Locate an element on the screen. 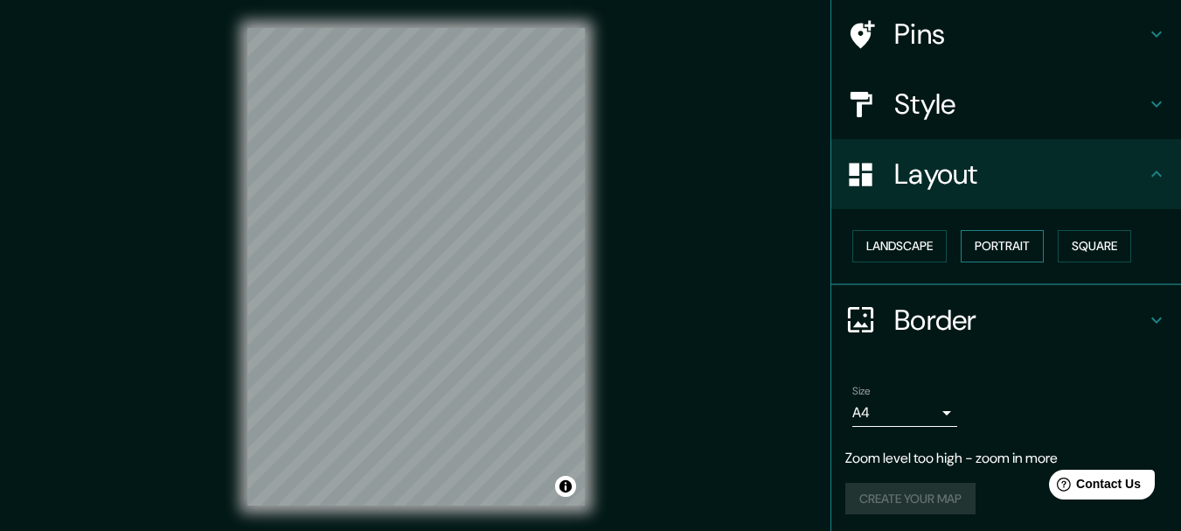 This screenshot has width=1181, height=531. button: Toggle attribution is located at coordinates (566, 486).